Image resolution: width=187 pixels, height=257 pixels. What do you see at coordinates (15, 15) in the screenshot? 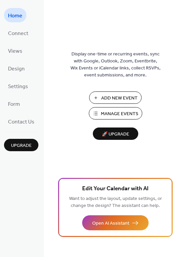
I see `a: Home` at bounding box center [15, 15].